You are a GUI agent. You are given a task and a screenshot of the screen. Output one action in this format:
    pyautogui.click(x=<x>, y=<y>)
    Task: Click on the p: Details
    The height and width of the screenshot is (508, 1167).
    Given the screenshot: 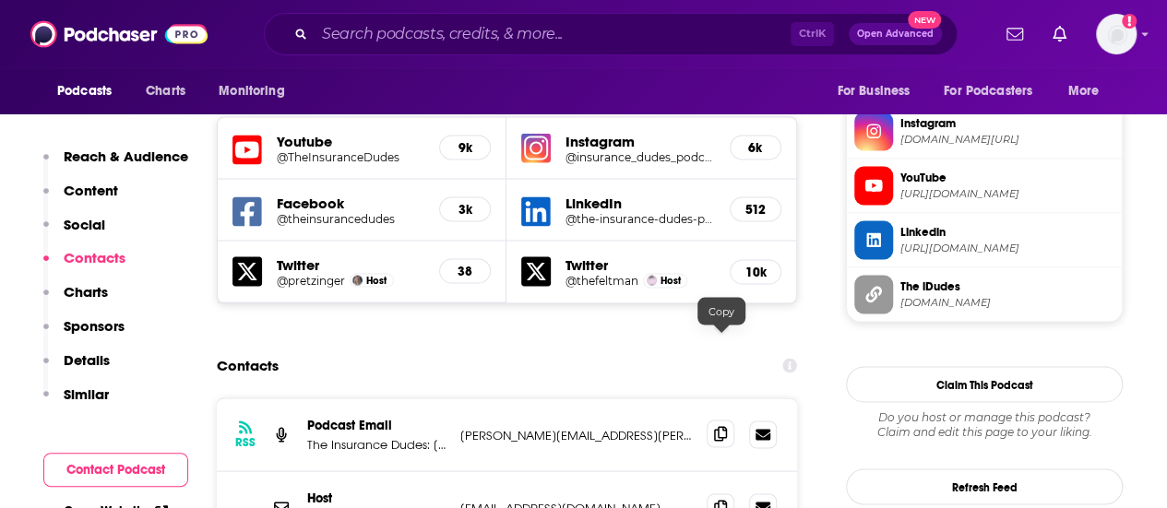 What is the action you would take?
    pyautogui.click(x=87, y=360)
    